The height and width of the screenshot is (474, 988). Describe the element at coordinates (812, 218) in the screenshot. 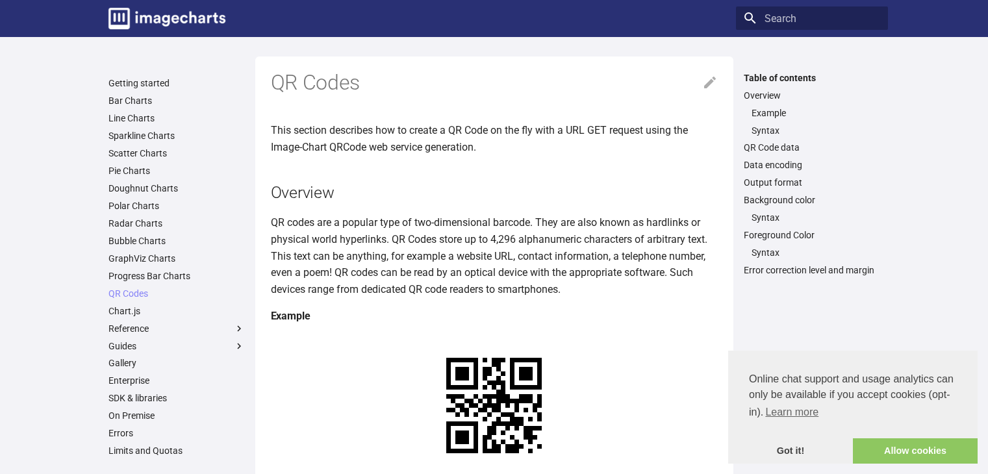

I see `nav: Background color` at that location.